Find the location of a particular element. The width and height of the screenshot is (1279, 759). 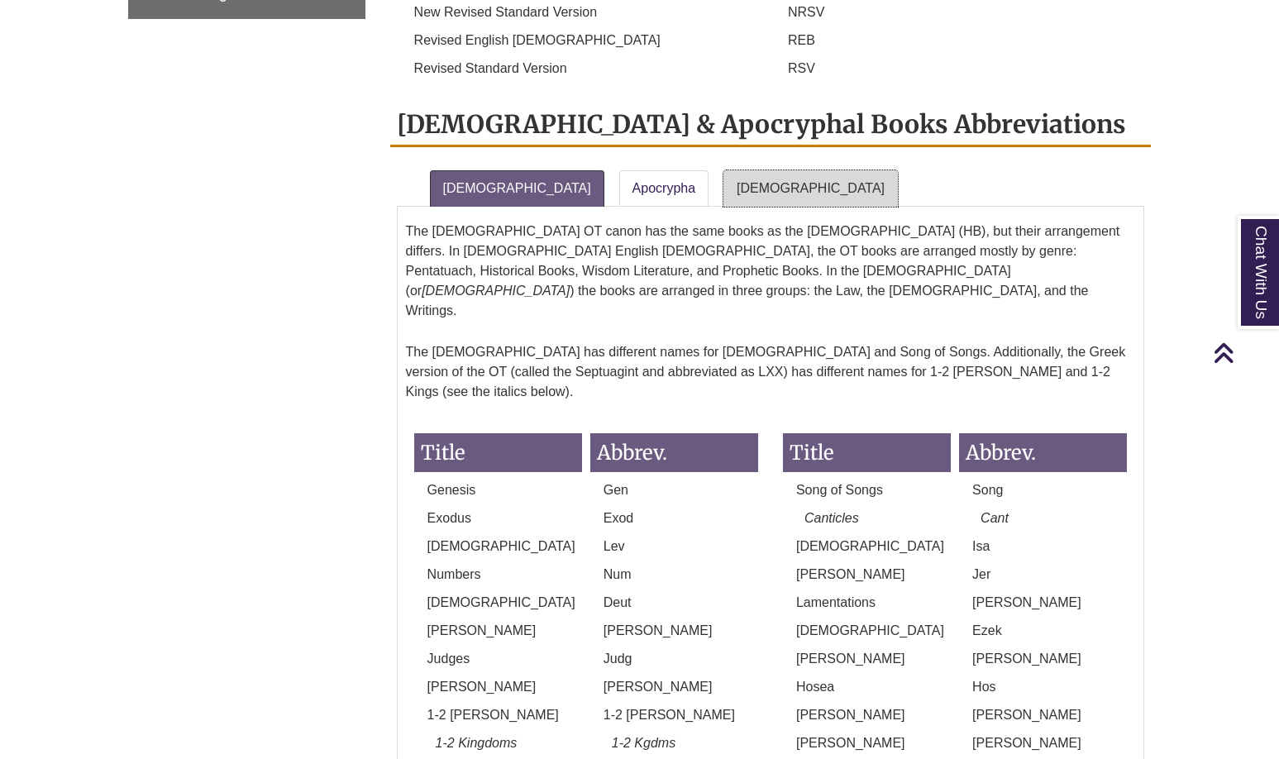

a: Back to Top is located at coordinates (1243, 352).